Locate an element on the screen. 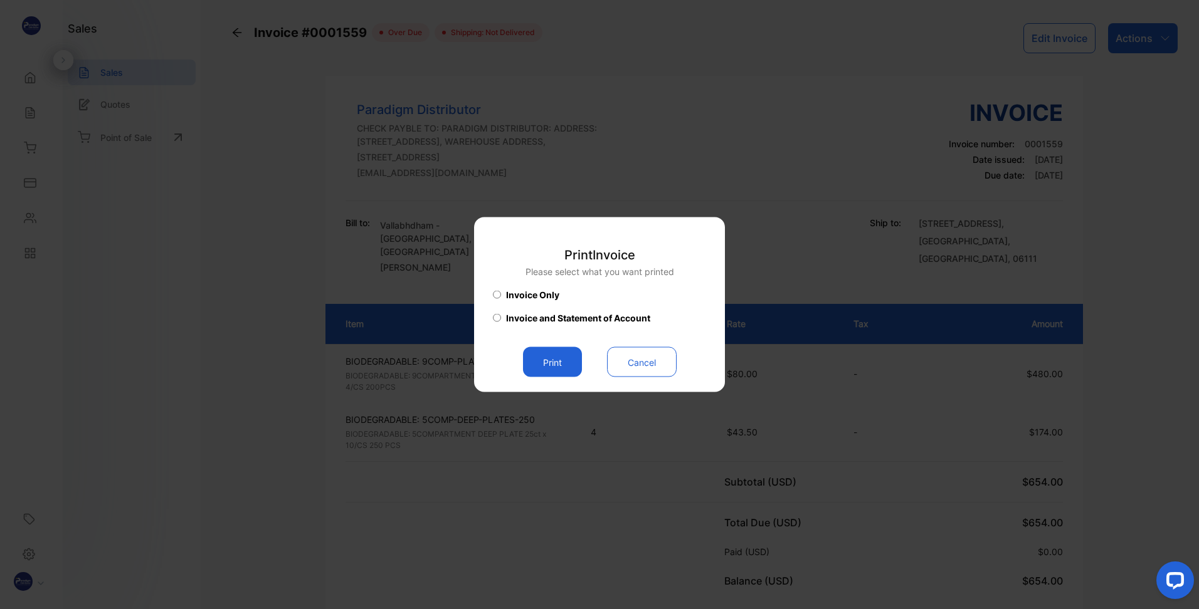 The image size is (1199, 609). p: Please select what you want printed is located at coordinates (599, 271).